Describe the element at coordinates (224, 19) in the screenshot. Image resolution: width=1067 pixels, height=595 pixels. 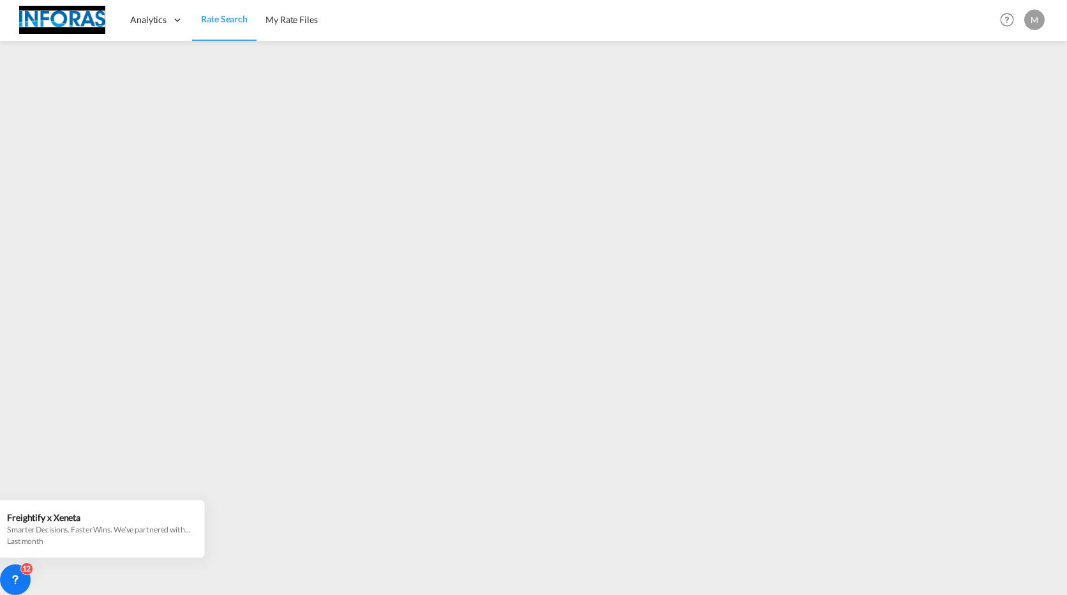
I see `span: Rate Search` at that location.